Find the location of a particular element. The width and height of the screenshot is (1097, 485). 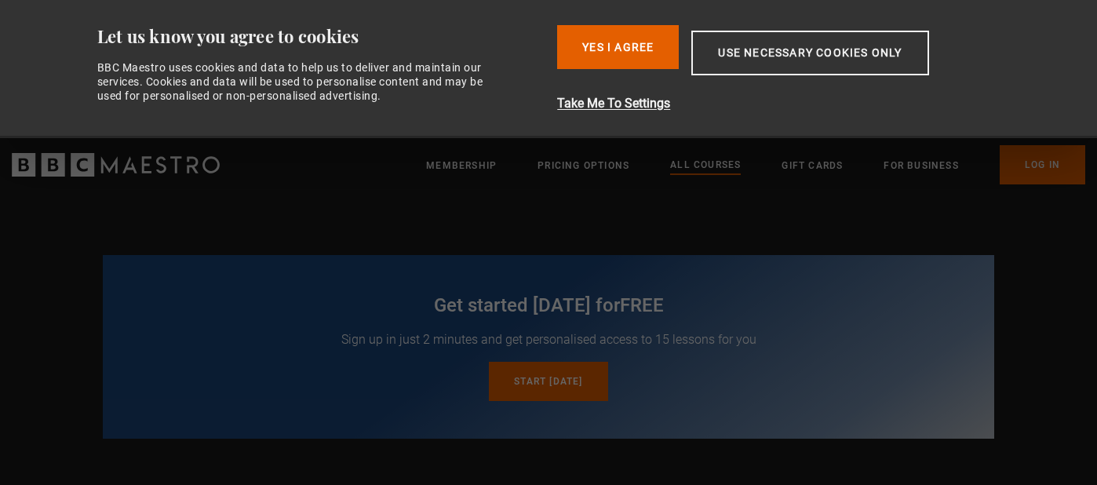

div: BBC Maestro uses cookies and data to help us to deliver and maintain our services. Cookies and da... is located at coordinates (299, 82).